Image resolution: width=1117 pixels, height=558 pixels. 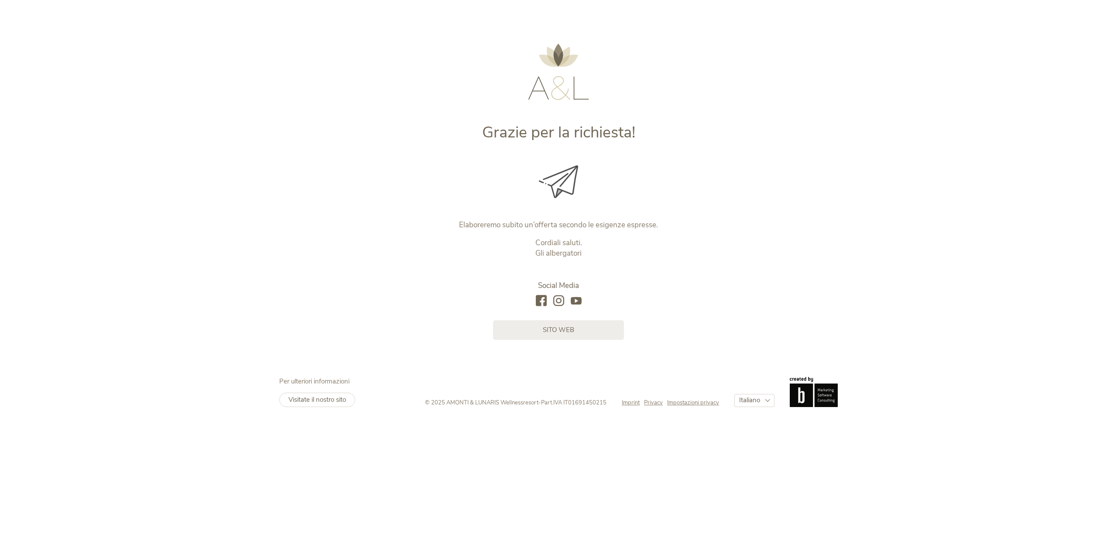 I want to click on span: © 2025 AMONTI & LUNARIS Wellnessresort, so click(x=482, y=403).